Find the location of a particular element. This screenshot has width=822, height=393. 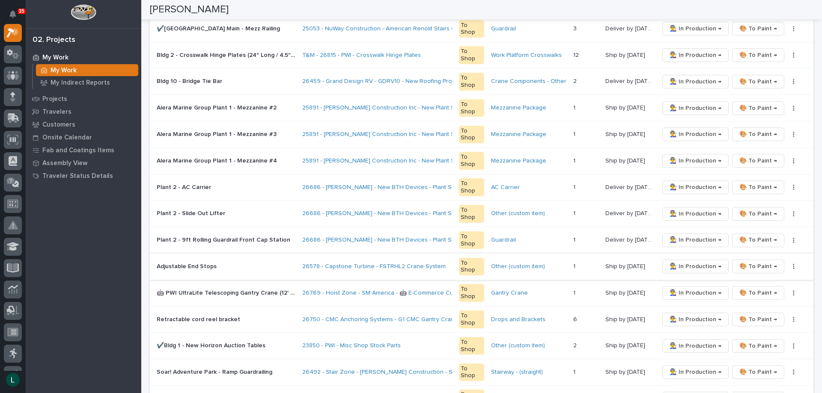

a: 26459 - Grand Design RV - GDRV10 - New Roofing Project is located at coordinates (382, 81).